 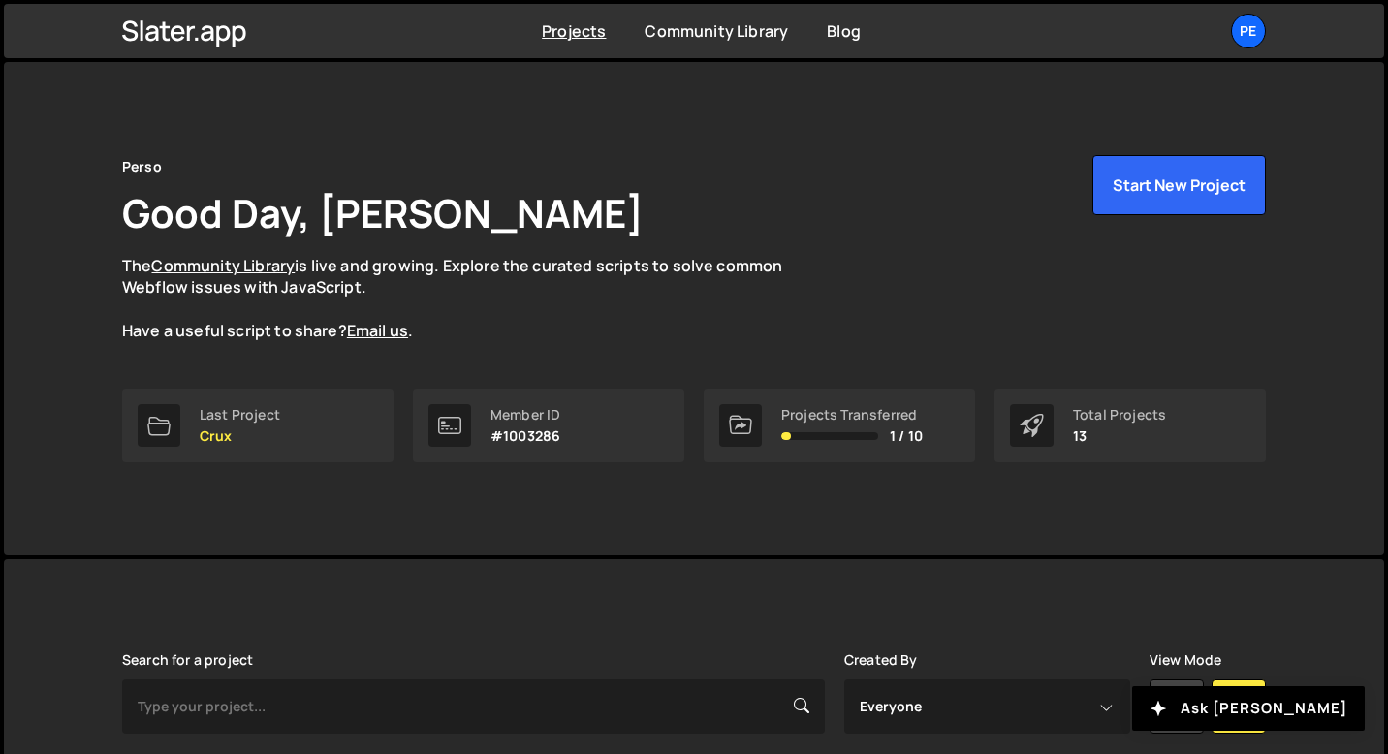 I want to click on div: Pe, so click(x=1248, y=31).